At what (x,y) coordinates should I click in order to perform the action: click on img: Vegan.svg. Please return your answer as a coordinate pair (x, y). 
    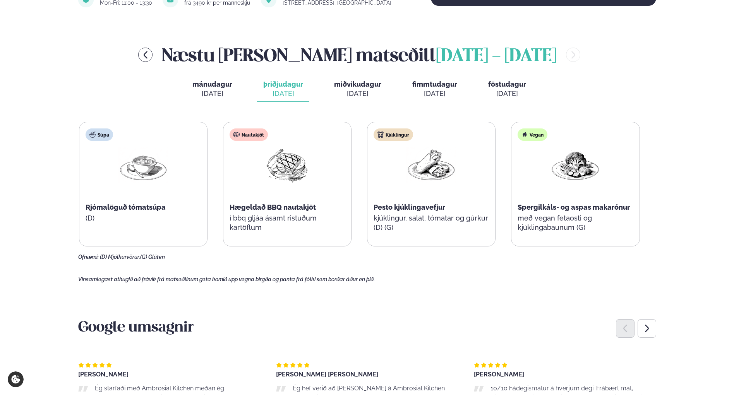
    Looking at the image, I should click on (524, 135).